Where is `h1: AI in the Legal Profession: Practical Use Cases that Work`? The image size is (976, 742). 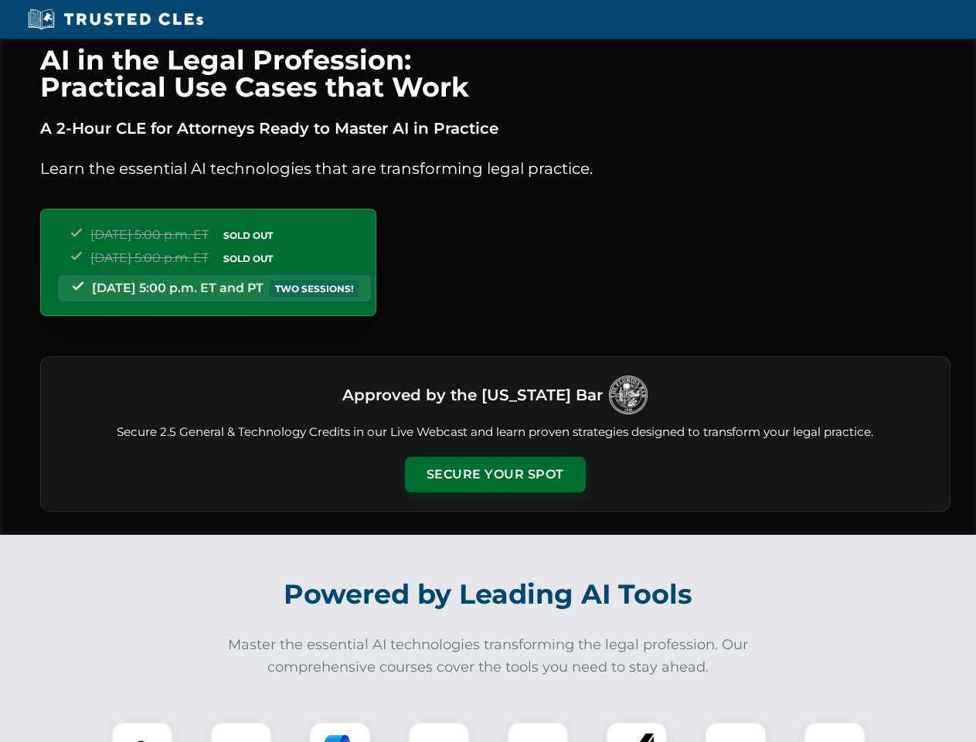
h1: AI in the Legal Profession: Practical Use Cases that Work is located at coordinates (495, 73).